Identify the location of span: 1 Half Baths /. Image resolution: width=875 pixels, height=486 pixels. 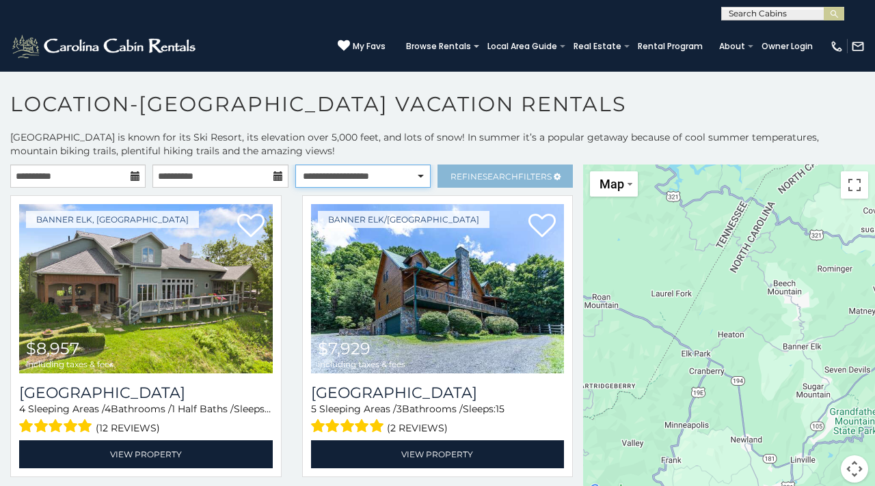
(202, 409).